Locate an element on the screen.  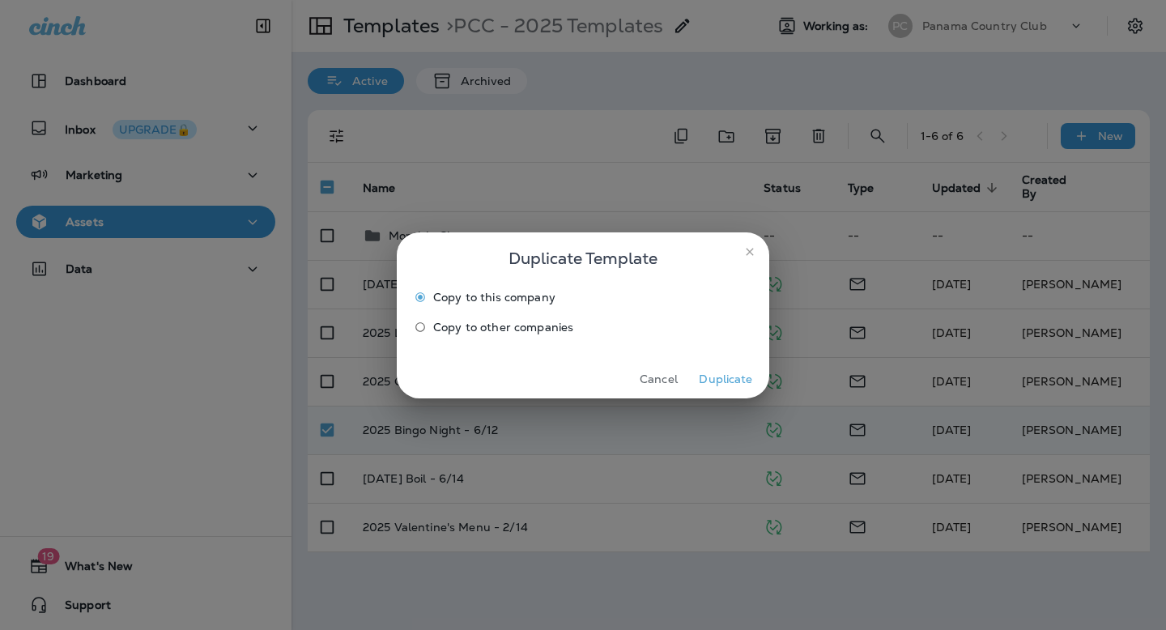
span: Copy to this company is located at coordinates (494, 297).